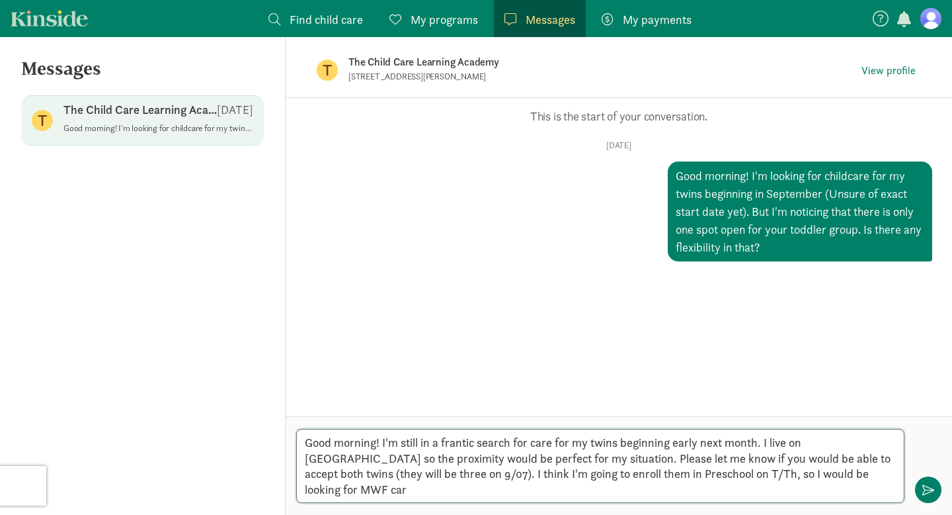 This screenshot has width=952, height=515. Describe the element at coordinates (889, 70) in the screenshot. I see `a: View profile` at that location.